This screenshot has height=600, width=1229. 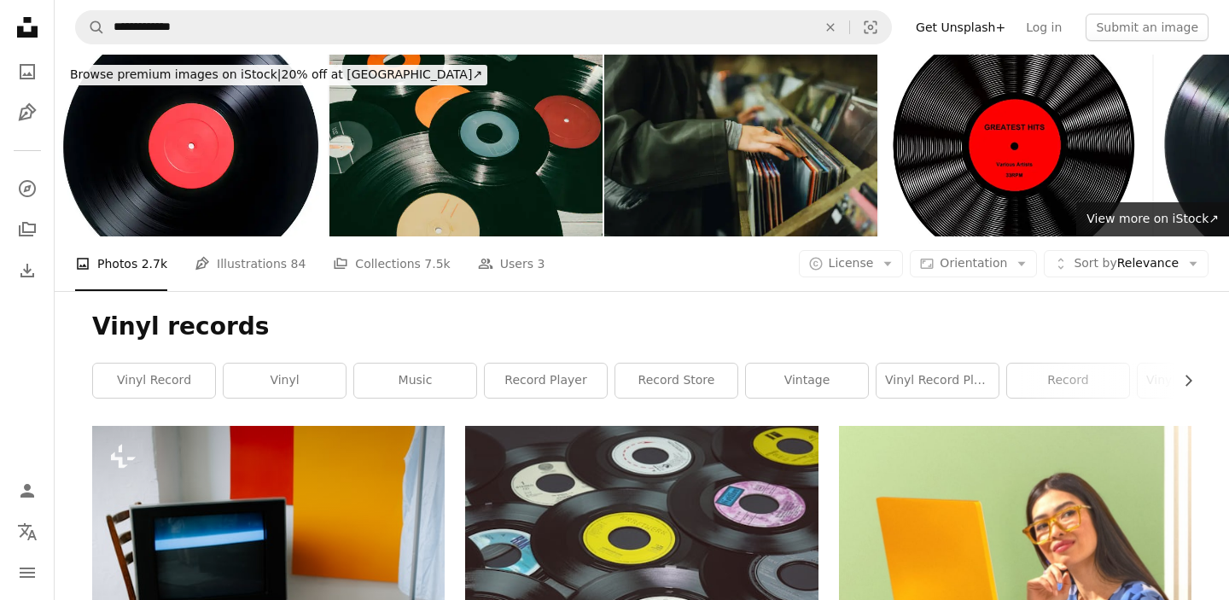 I want to click on a: Collections 7.5k, so click(x=391, y=264).